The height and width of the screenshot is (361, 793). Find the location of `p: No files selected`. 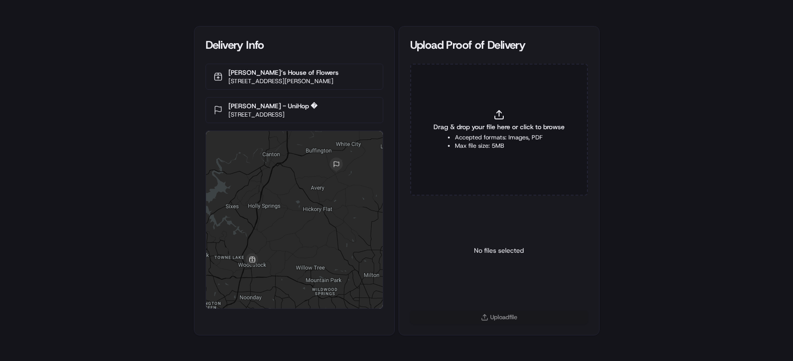

p: No files selected is located at coordinates (498, 251).